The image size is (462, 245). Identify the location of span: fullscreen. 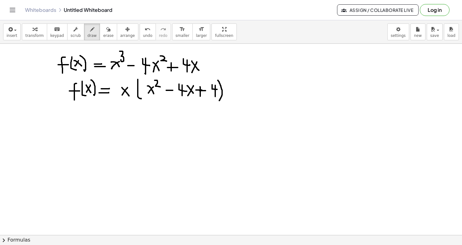
(224, 36).